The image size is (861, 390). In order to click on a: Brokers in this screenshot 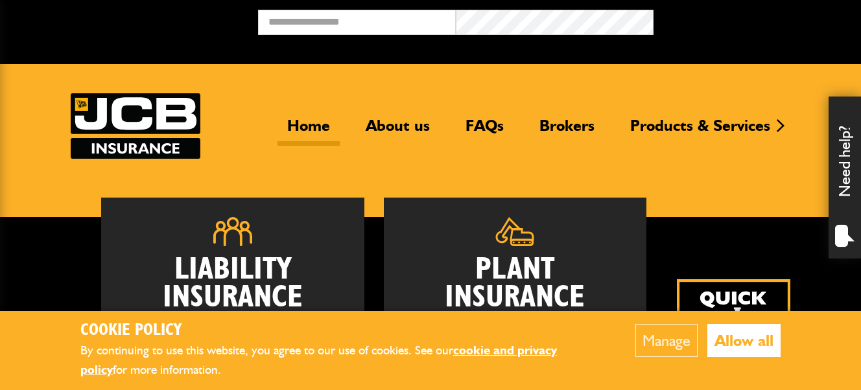, I will do `click(567, 131)`.